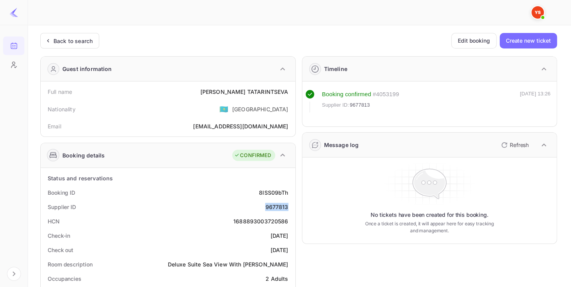 This screenshot has width=571, height=287. Describe the element at coordinates (341, 144) in the screenshot. I see `div: Message log` at that location.